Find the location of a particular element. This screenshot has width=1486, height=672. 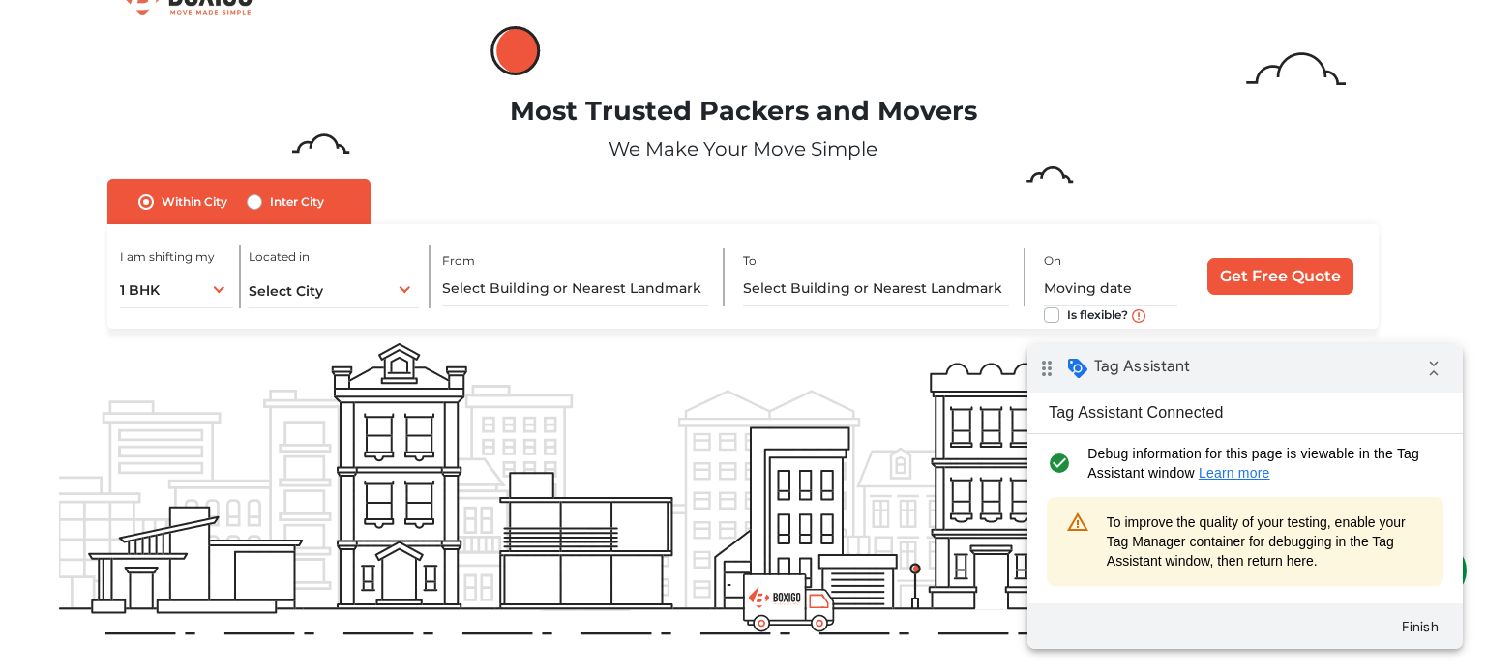

label: I am shifting my is located at coordinates (167, 257).